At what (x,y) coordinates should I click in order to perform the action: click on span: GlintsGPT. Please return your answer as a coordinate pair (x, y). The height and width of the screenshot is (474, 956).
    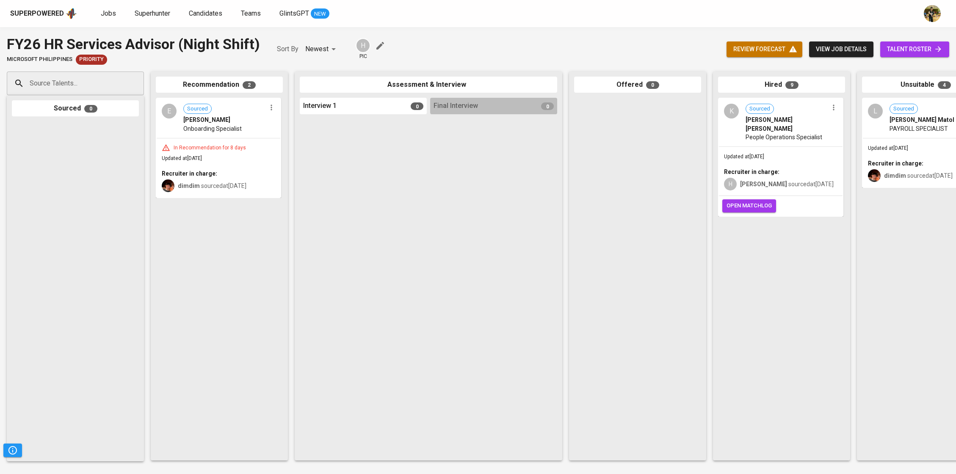
    Looking at the image, I should click on (294, 13).